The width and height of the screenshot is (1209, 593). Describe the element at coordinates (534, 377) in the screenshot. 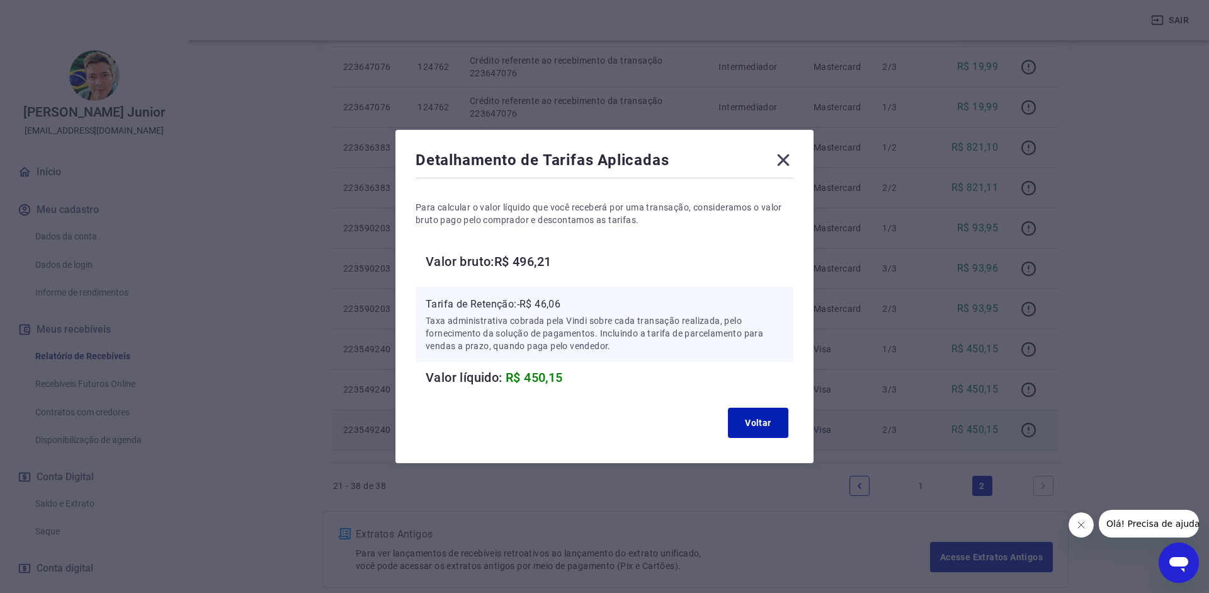

I see `span: R$ 450,15` at that location.